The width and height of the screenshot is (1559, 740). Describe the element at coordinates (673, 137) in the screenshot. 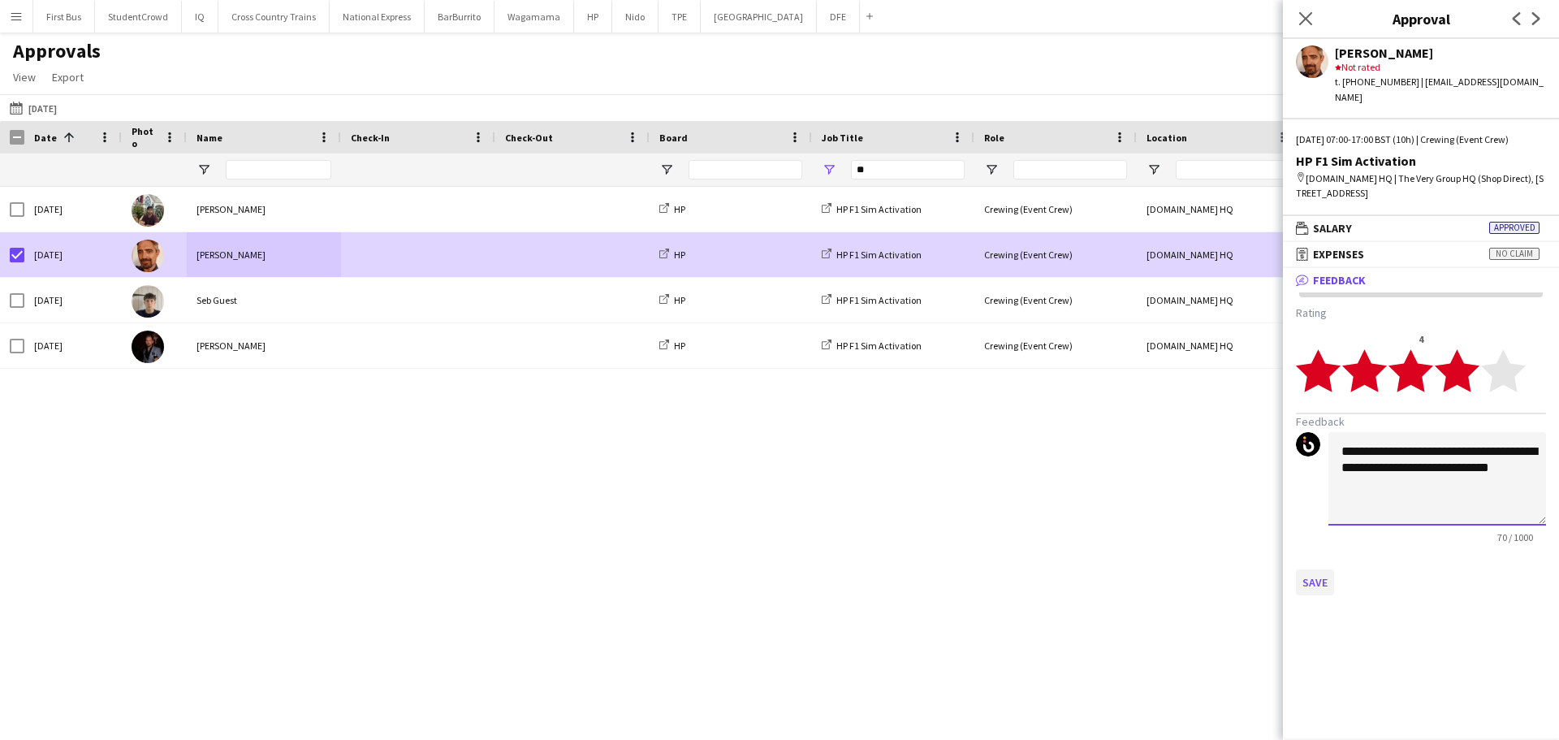

I see `span: Board` at that location.